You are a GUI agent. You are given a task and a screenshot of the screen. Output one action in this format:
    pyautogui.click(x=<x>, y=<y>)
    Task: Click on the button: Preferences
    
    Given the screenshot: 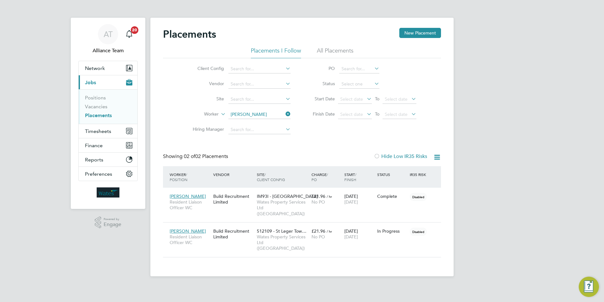 What is the action you would take?
    pyautogui.click(x=108, y=174)
    